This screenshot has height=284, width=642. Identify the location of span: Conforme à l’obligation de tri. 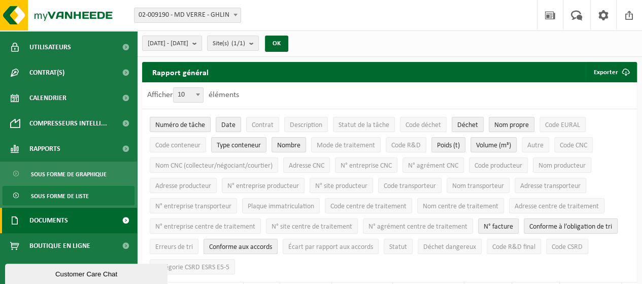
(571, 226).